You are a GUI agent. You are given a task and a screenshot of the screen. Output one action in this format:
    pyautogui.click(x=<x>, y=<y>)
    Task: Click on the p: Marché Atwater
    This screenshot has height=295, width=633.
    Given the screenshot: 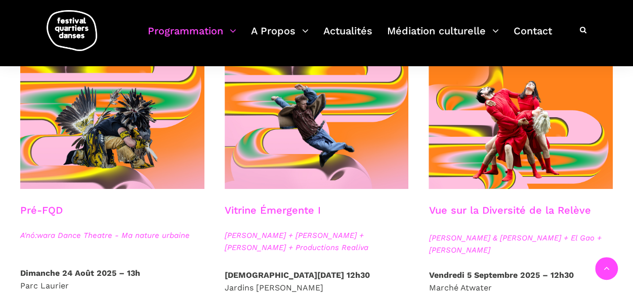 What is the action you would take?
    pyautogui.click(x=521, y=282)
    